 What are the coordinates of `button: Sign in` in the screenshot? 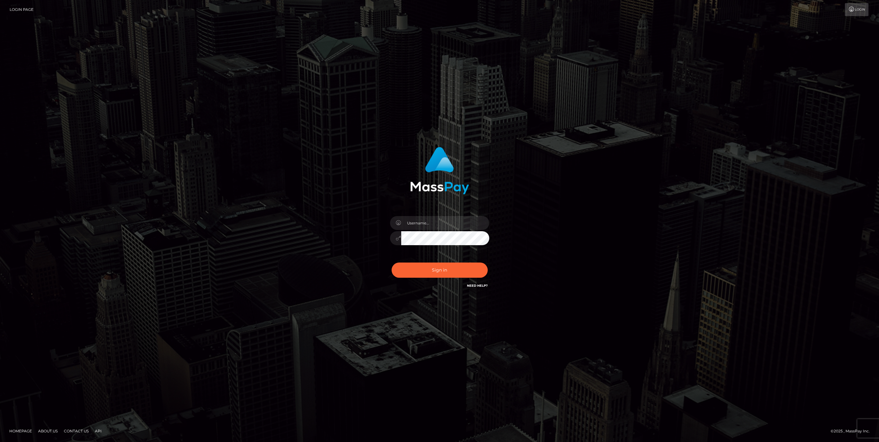 It's located at (439, 270).